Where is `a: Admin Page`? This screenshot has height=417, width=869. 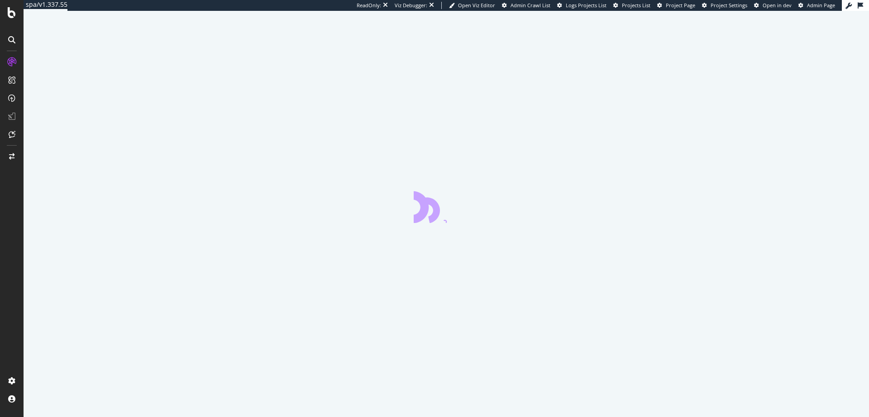 a: Admin Page is located at coordinates (816, 5).